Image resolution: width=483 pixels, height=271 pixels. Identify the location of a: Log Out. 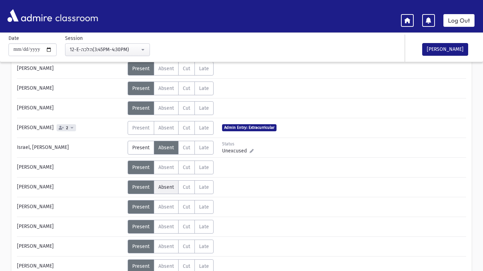
(459, 20).